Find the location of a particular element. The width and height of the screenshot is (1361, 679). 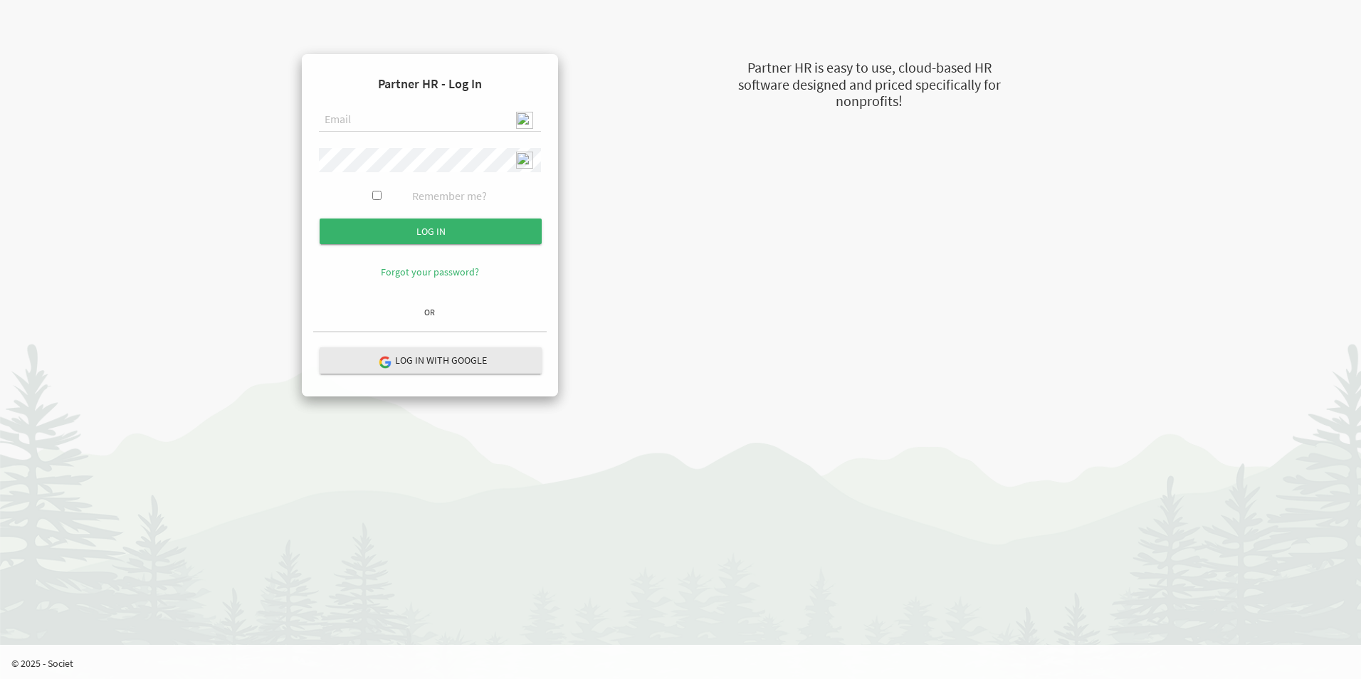

a: Forgot your password? is located at coordinates (430, 272).